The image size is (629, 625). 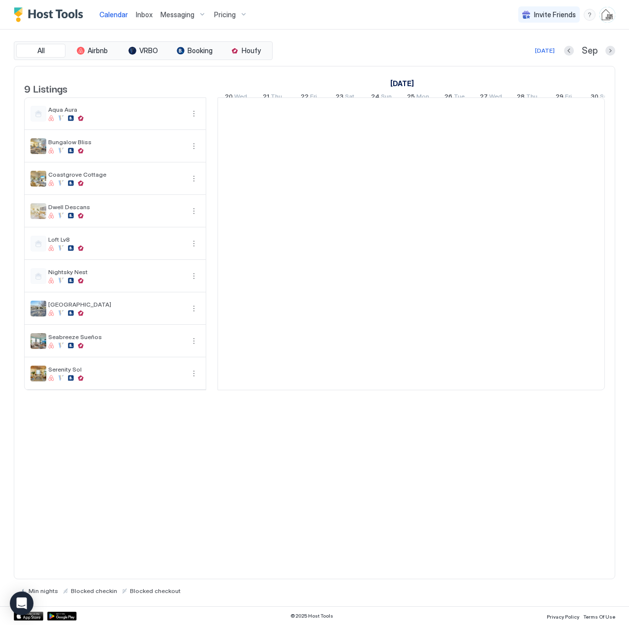 What do you see at coordinates (527, 97) in the screenshot?
I see `a: August 28, 2025` at bounding box center [527, 97].